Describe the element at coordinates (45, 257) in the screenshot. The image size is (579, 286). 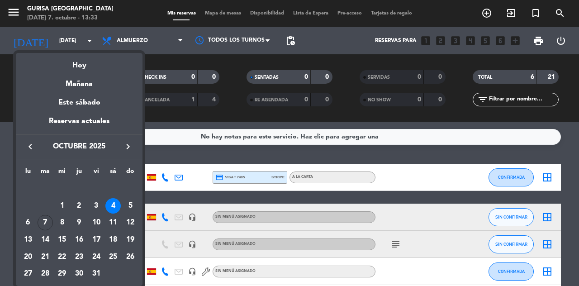
I see `div: 21` at that location.